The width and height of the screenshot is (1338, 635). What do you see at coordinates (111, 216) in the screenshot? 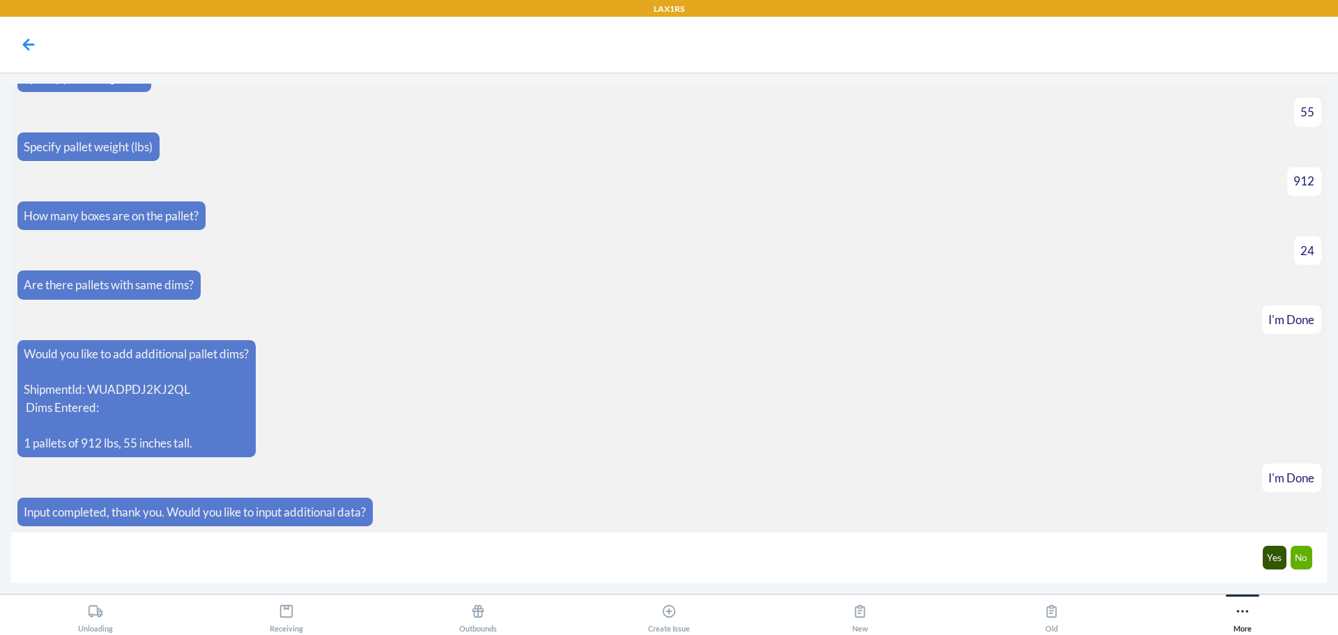
I see `p: How many boxes are on the pallet?` at bounding box center [111, 216].